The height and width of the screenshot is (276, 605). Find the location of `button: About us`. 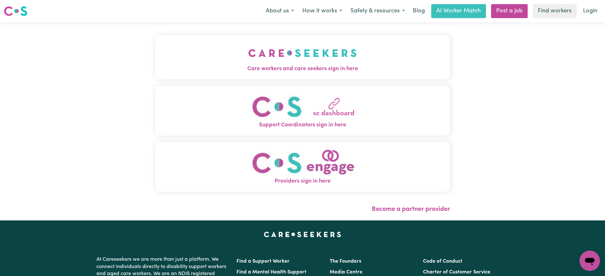

button: About us is located at coordinates (280, 11).